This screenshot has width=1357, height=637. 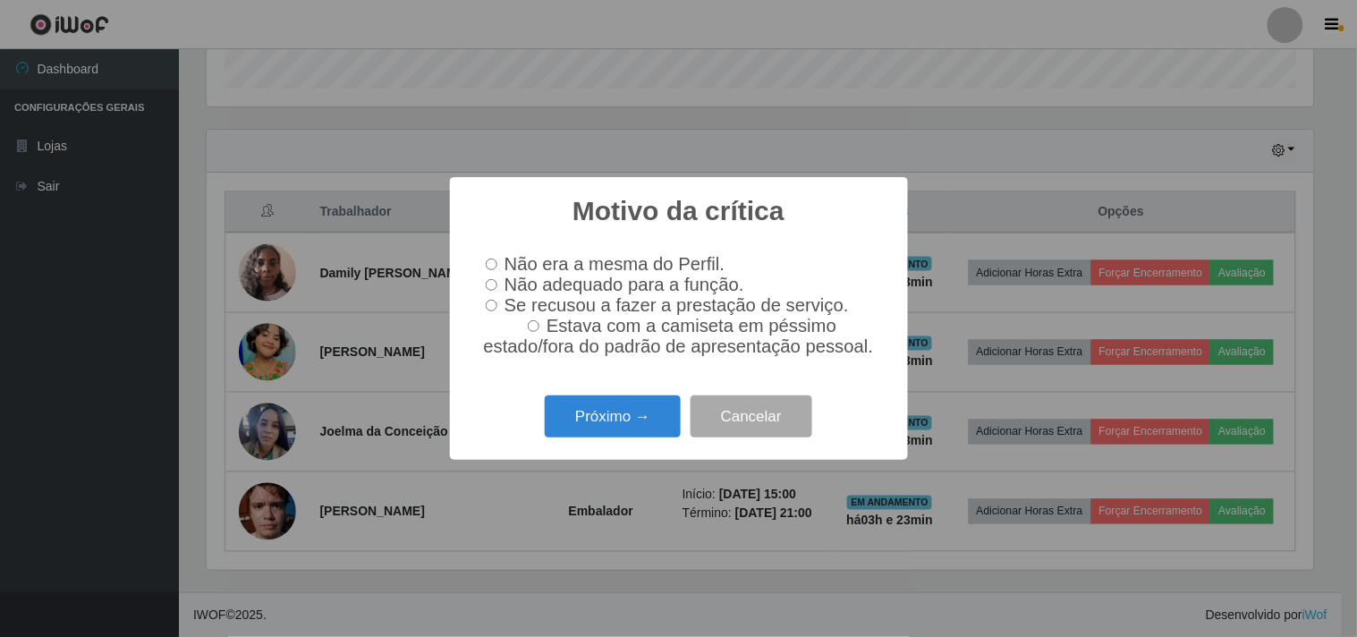 What do you see at coordinates (676, 305) in the screenshot?
I see `span: Se recusou a fazer a prestação de serviço.` at bounding box center [676, 305].